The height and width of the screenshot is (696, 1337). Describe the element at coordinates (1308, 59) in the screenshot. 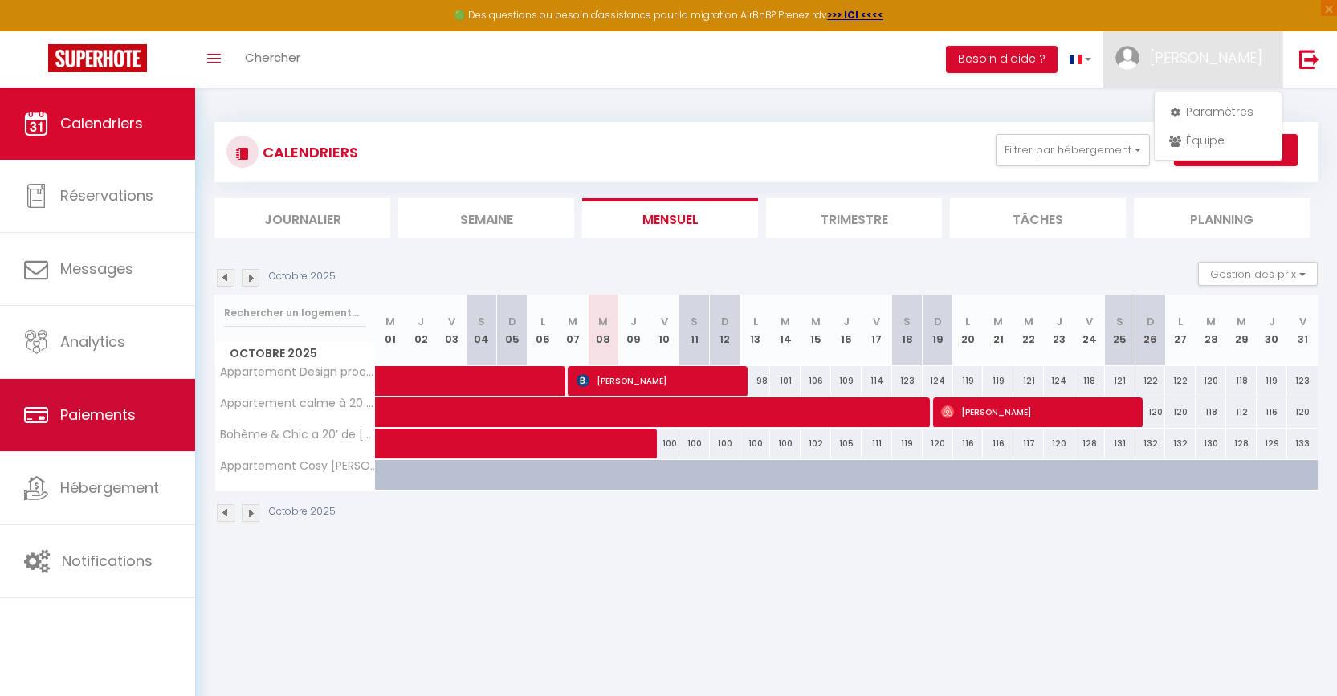

I see `img: logout` at that location.